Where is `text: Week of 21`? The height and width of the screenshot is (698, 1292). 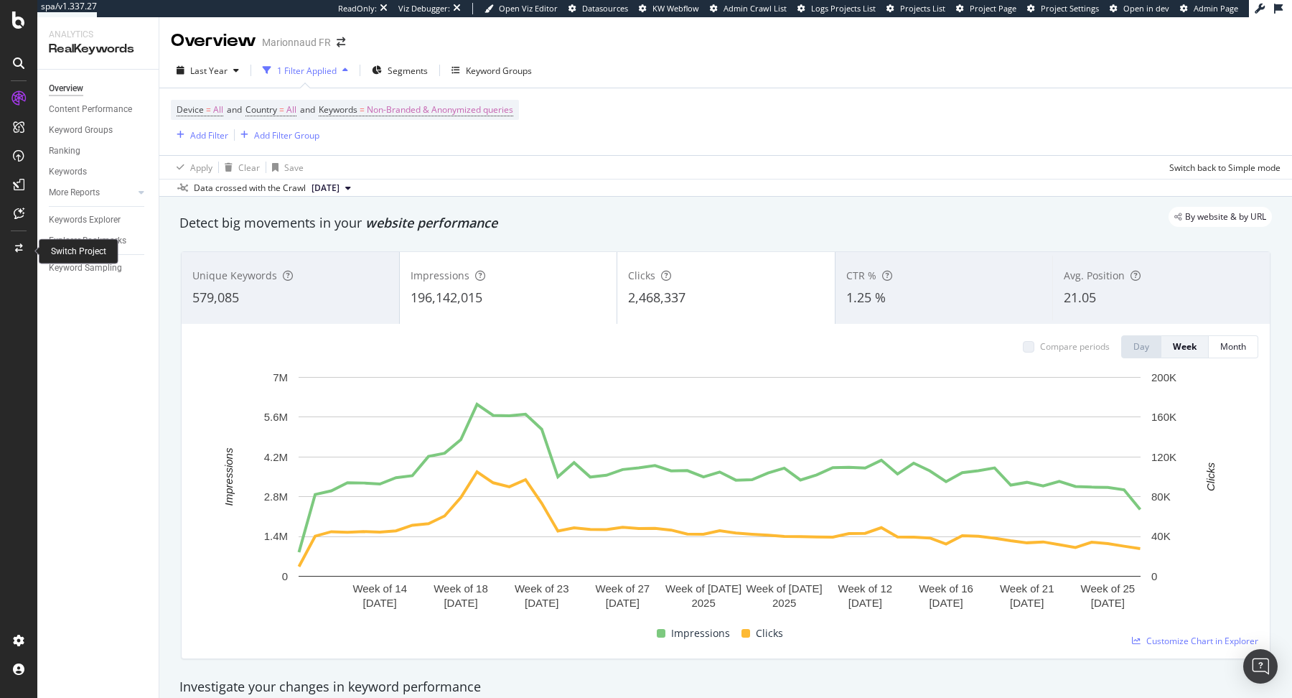
text: Week of 21 is located at coordinates (1027, 588).